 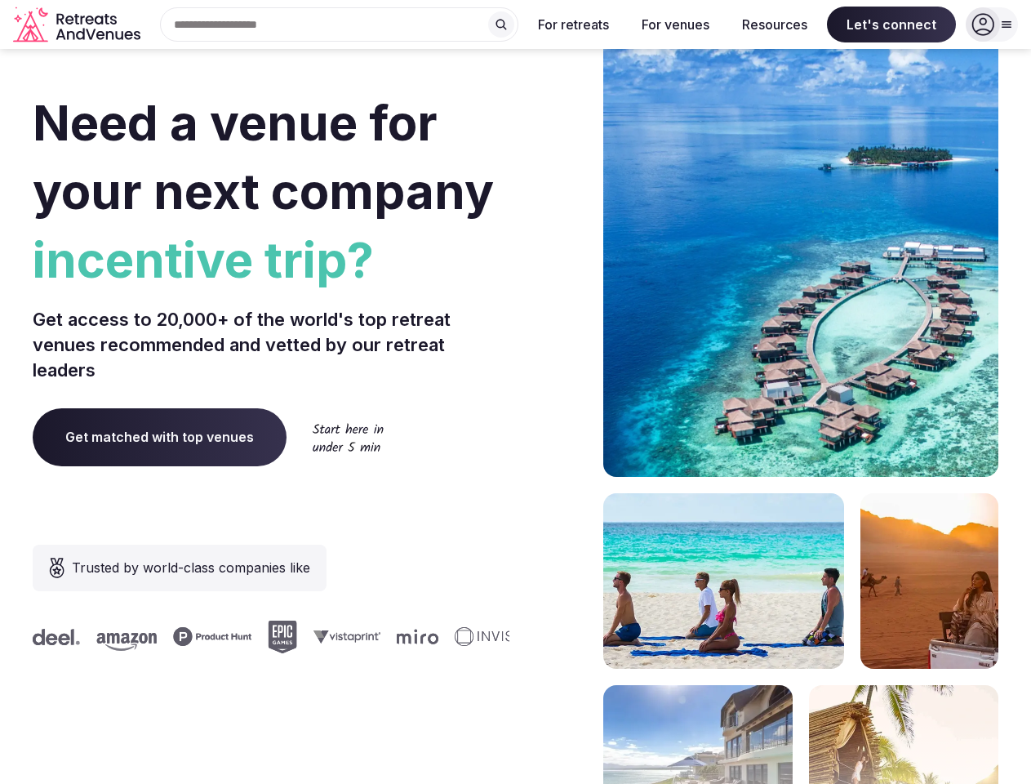 I want to click on img: Start here in under 5 min, so click(x=348, y=437).